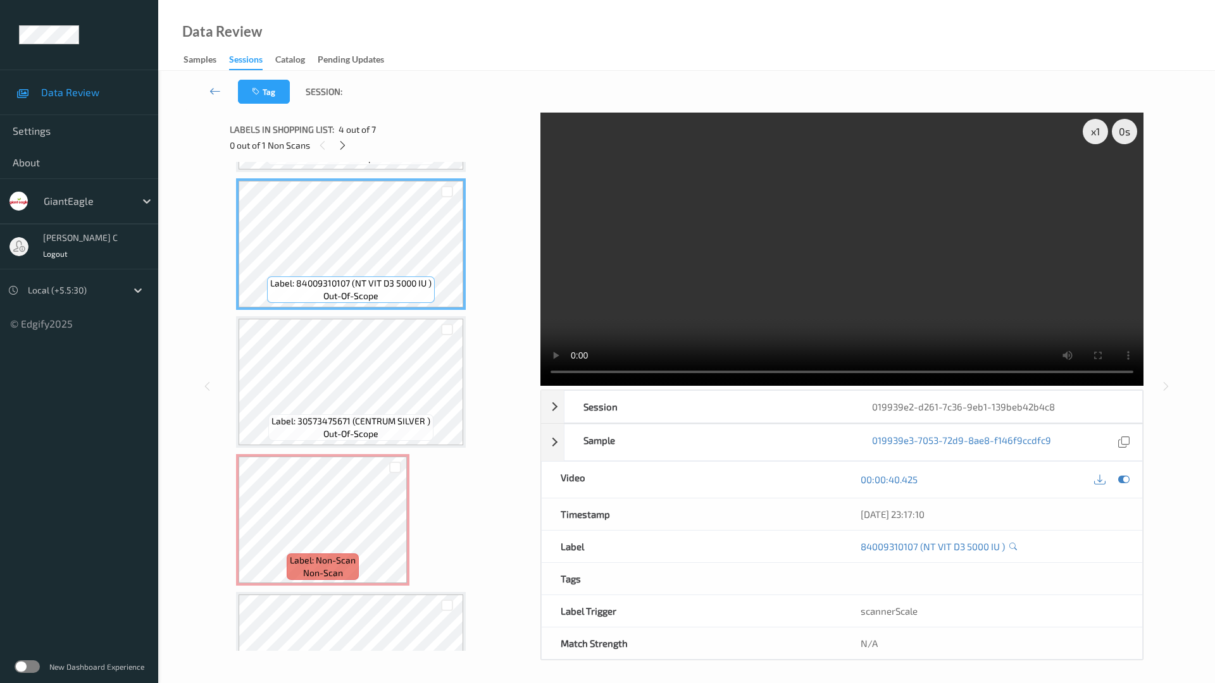 Image resolution: width=1215 pixels, height=683 pixels. Describe the element at coordinates (323, 561) in the screenshot. I see `span: Label: Non-Scan` at that location.